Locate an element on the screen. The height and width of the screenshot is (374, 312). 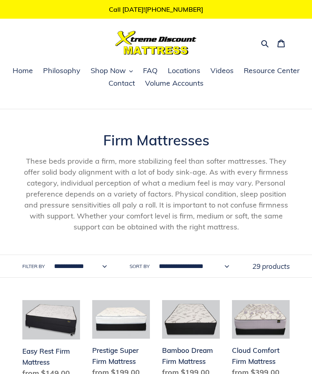
a: Locations is located at coordinates (184, 71).